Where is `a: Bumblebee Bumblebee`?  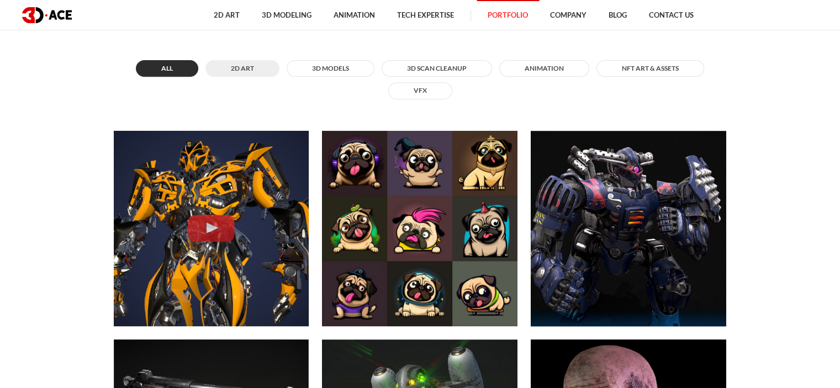 a: Bumblebee Bumblebee is located at coordinates (211, 229).